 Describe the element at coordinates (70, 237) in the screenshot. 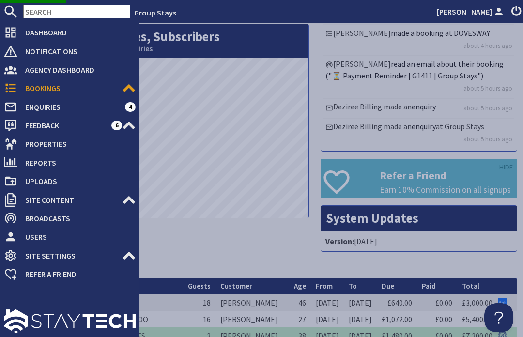

I see `a: Users` at that location.